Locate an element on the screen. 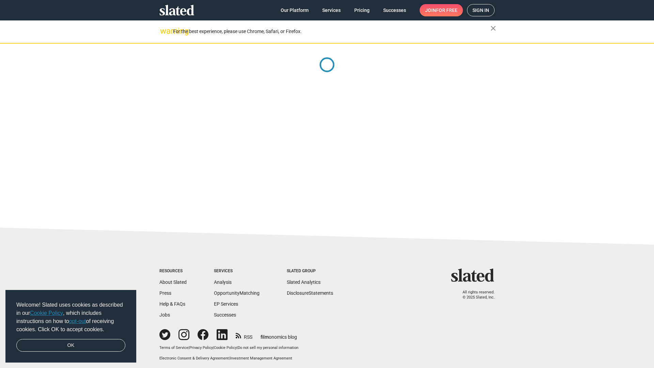 The width and height of the screenshot is (654, 368). mat-icon: warning is located at coordinates (164, 31).